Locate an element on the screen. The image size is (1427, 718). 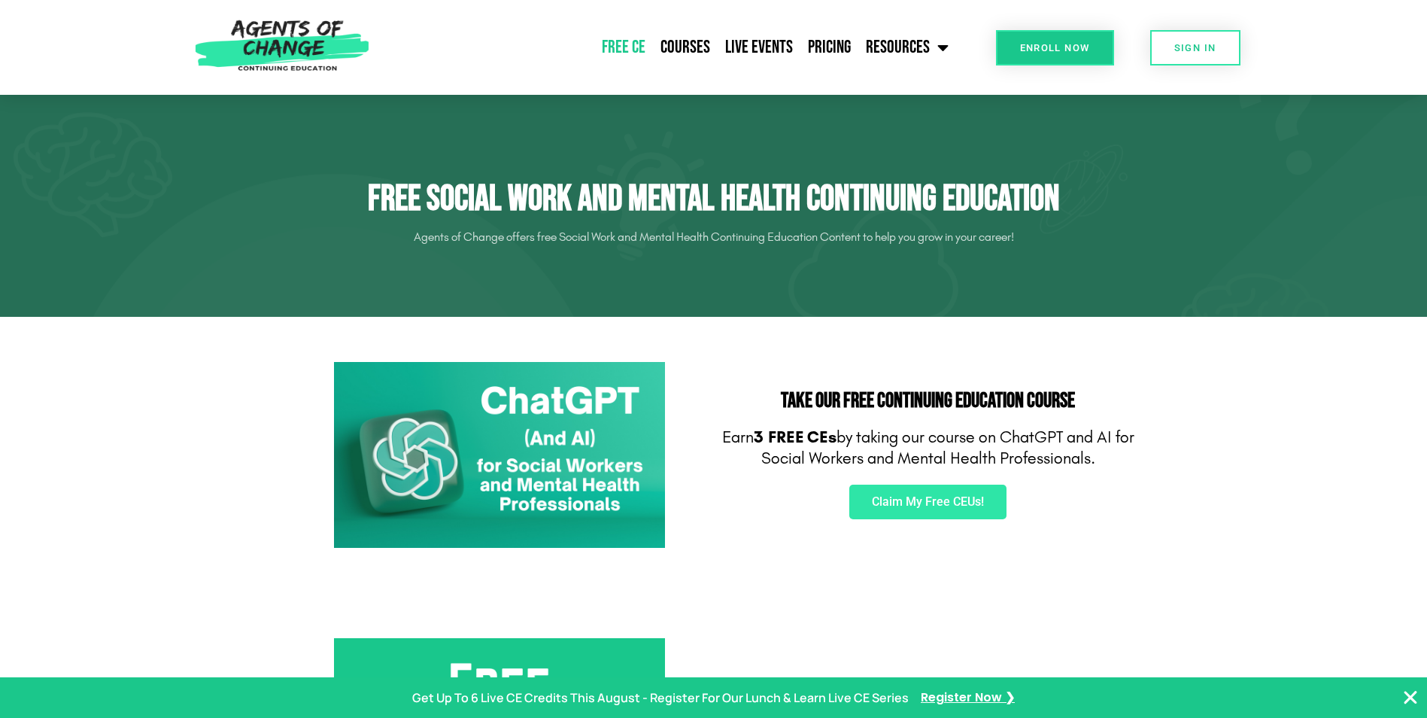
b: 3 FREE CEs is located at coordinates (795, 437).